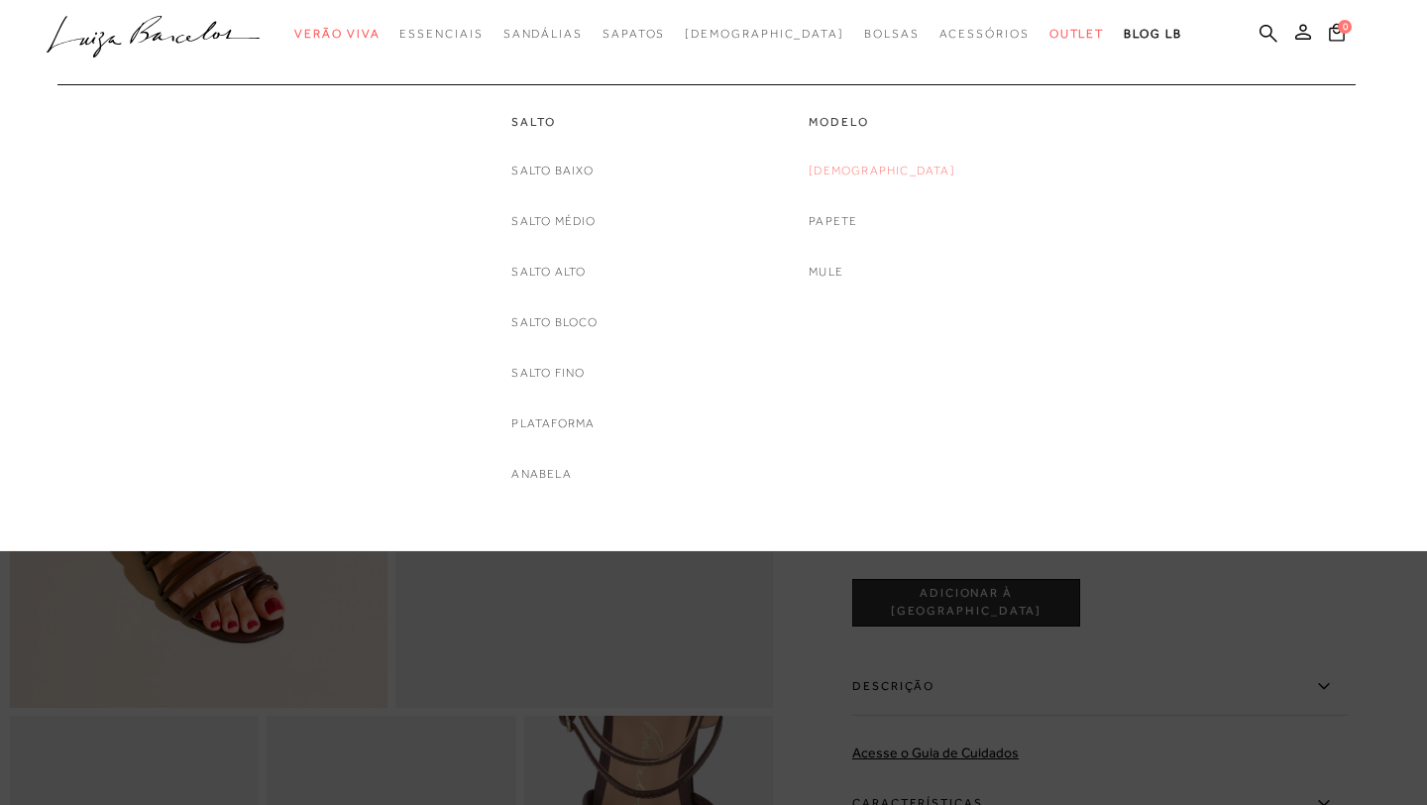  Describe the element at coordinates (543, 34) in the screenshot. I see `span: Sandálias` at that location.